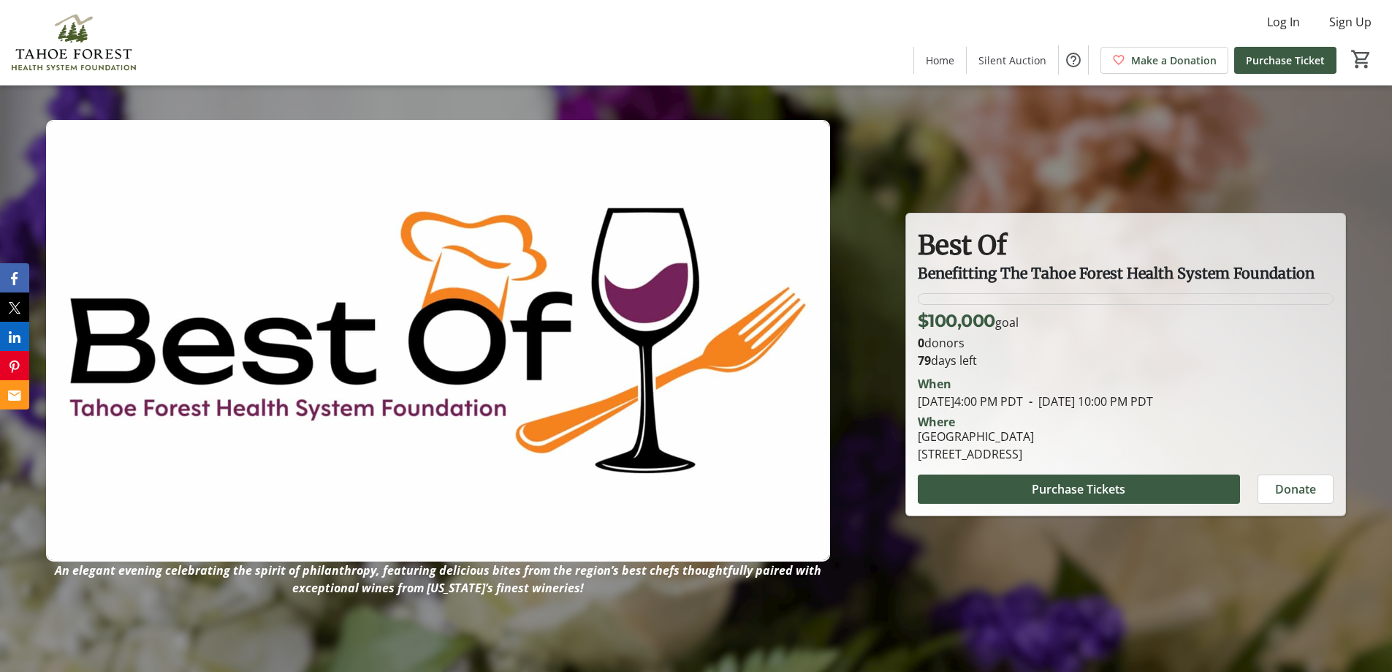  I want to click on em: An elegant evening celebrating the spirit of philanthropy, featuring delicious bites from the reg..., so click(438, 579).